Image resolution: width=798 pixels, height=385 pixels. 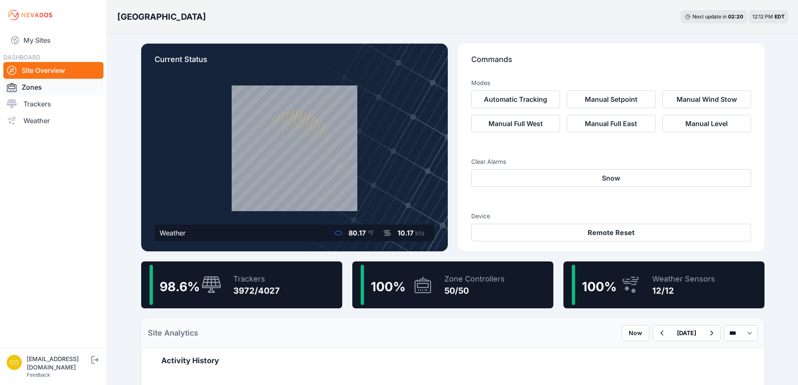 What do you see at coordinates (256, 279) in the screenshot?
I see `div: Trackers` at bounding box center [256, 279].